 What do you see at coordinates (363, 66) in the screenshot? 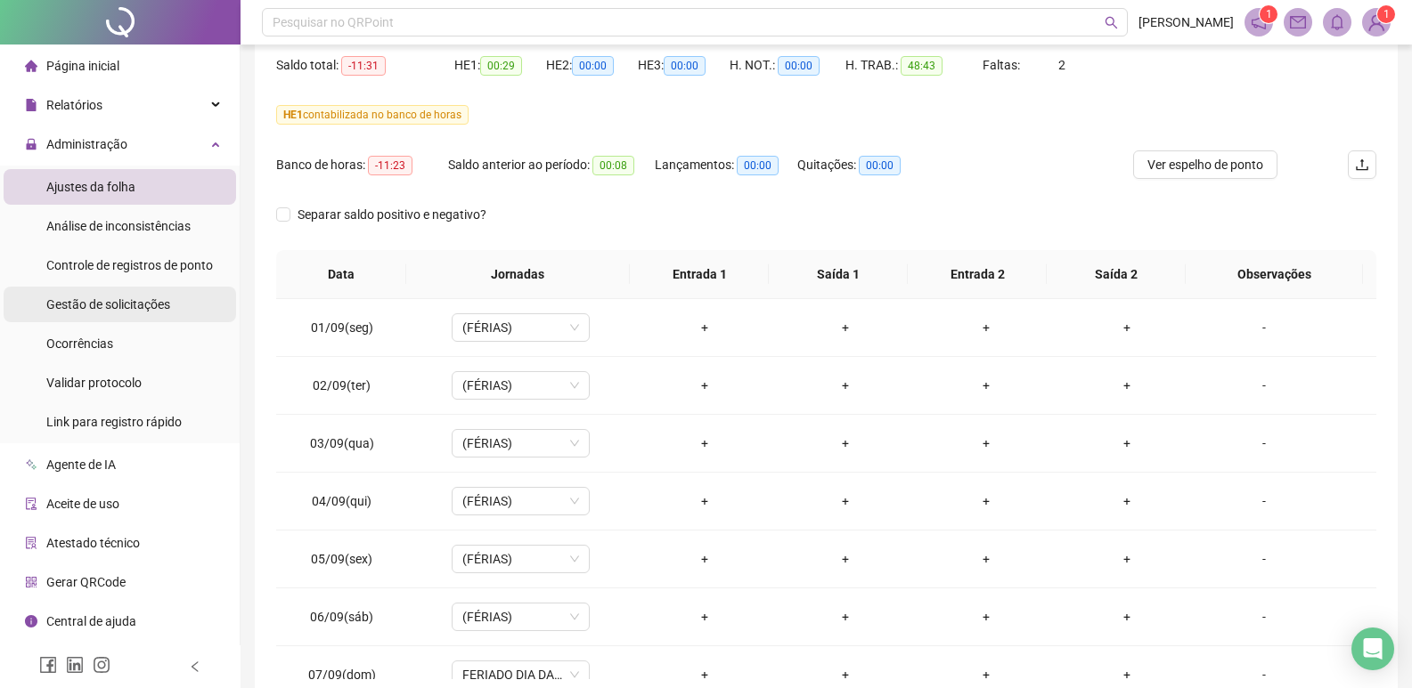
I see `span: -11:31` at bounding box center [363, 66].